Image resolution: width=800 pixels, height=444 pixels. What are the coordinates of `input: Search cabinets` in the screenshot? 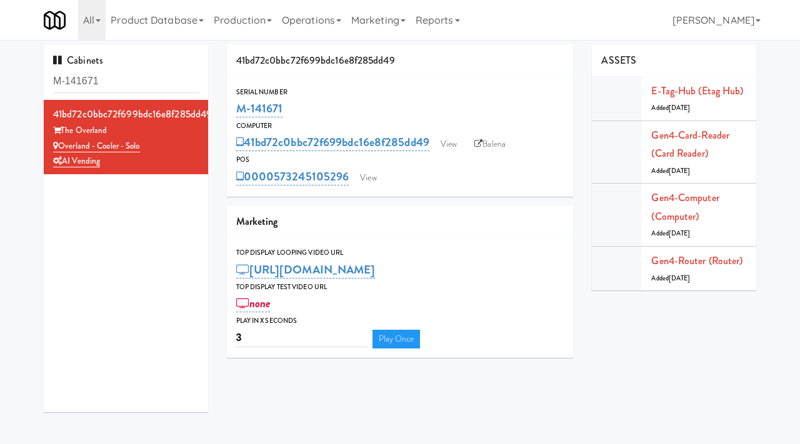 It's located at (126, 81).